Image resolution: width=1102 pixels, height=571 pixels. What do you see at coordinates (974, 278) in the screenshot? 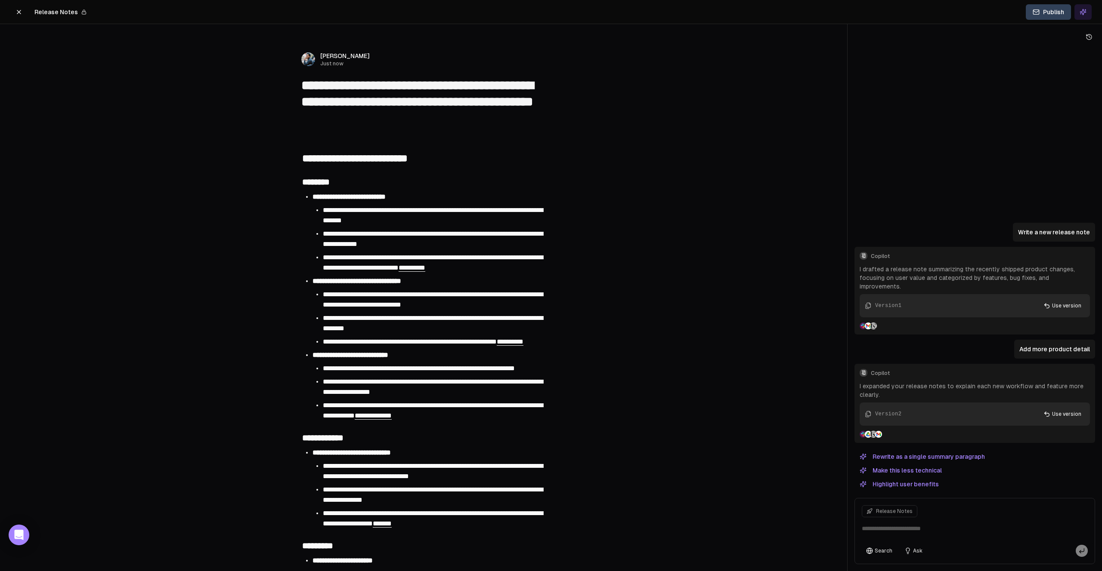
I see `p: I drafted a release note summarizing the recently shipped product changes, focusing on user value...` at bounding box center [974, 278].